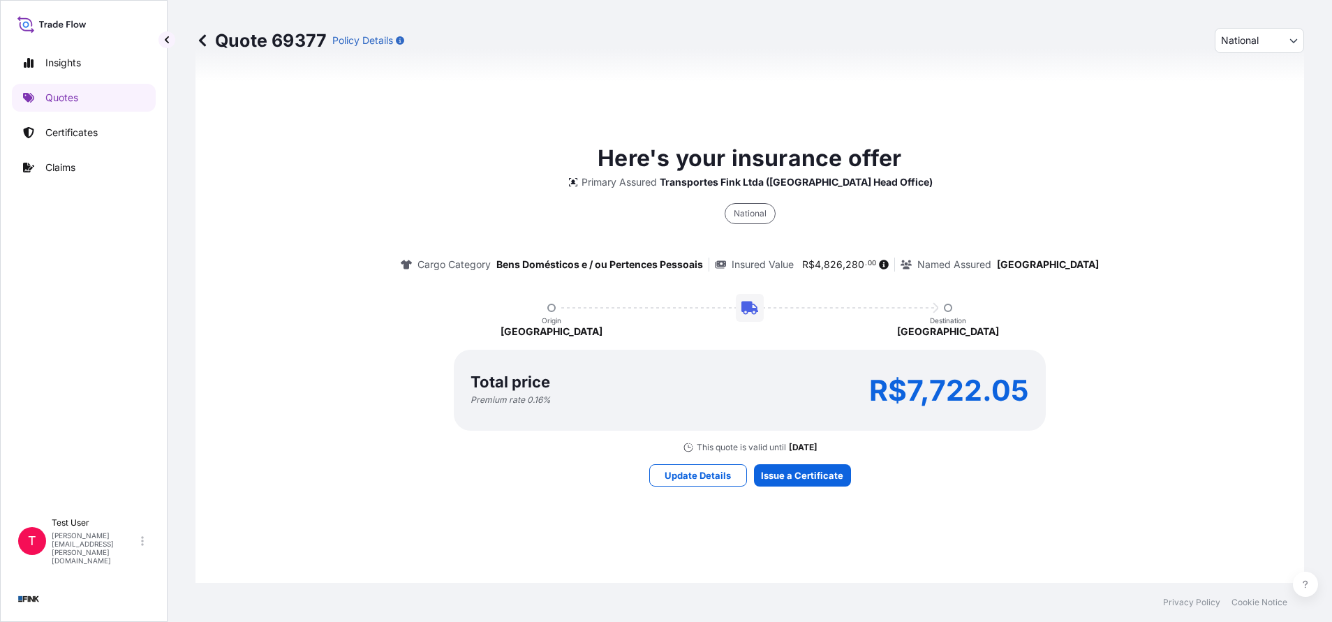 The width and height of the screenshot is (1332, 622). I want to click on span: 4, so click(817, 265).